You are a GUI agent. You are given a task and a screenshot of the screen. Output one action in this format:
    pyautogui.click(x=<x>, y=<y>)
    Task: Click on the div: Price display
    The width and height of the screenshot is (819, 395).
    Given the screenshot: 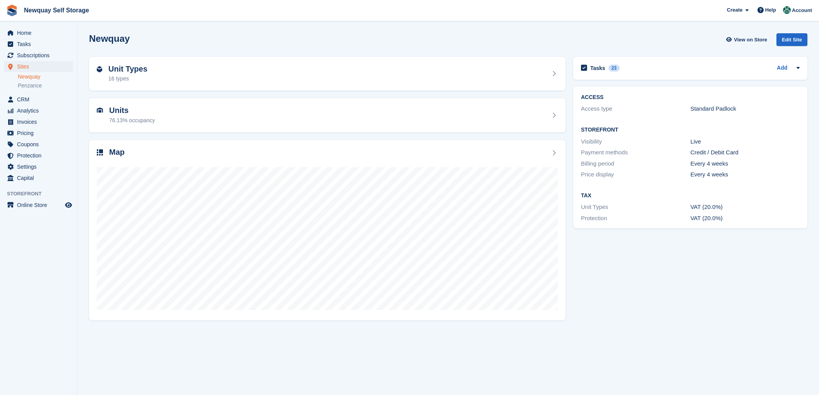 What is the action you would take?
    pyautogui.click(x=635, y=174)
    